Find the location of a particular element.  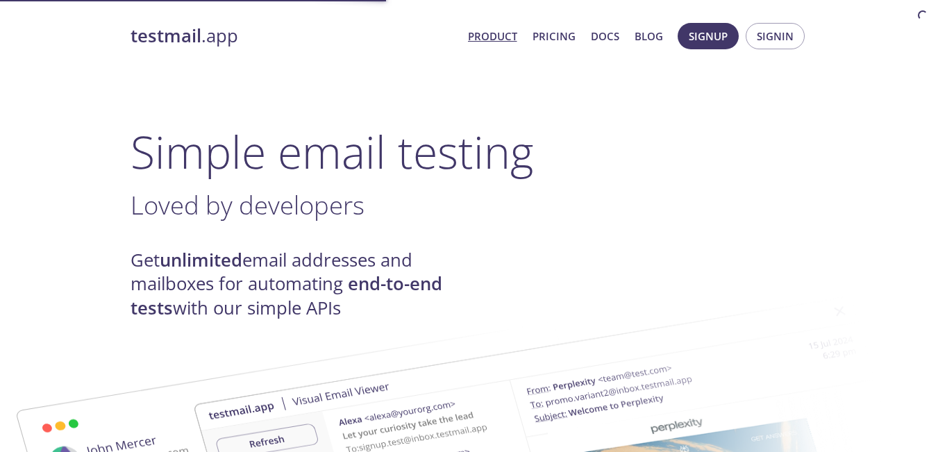

a: Pricing is located at coordinates (554, 36).